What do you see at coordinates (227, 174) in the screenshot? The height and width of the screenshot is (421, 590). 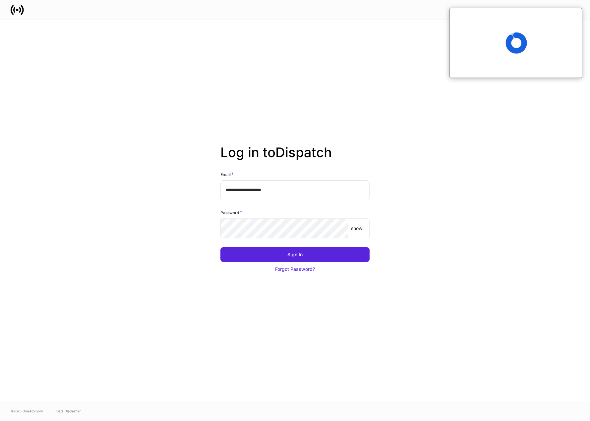 I see `h6: Email` at bounding box center [227, 174].